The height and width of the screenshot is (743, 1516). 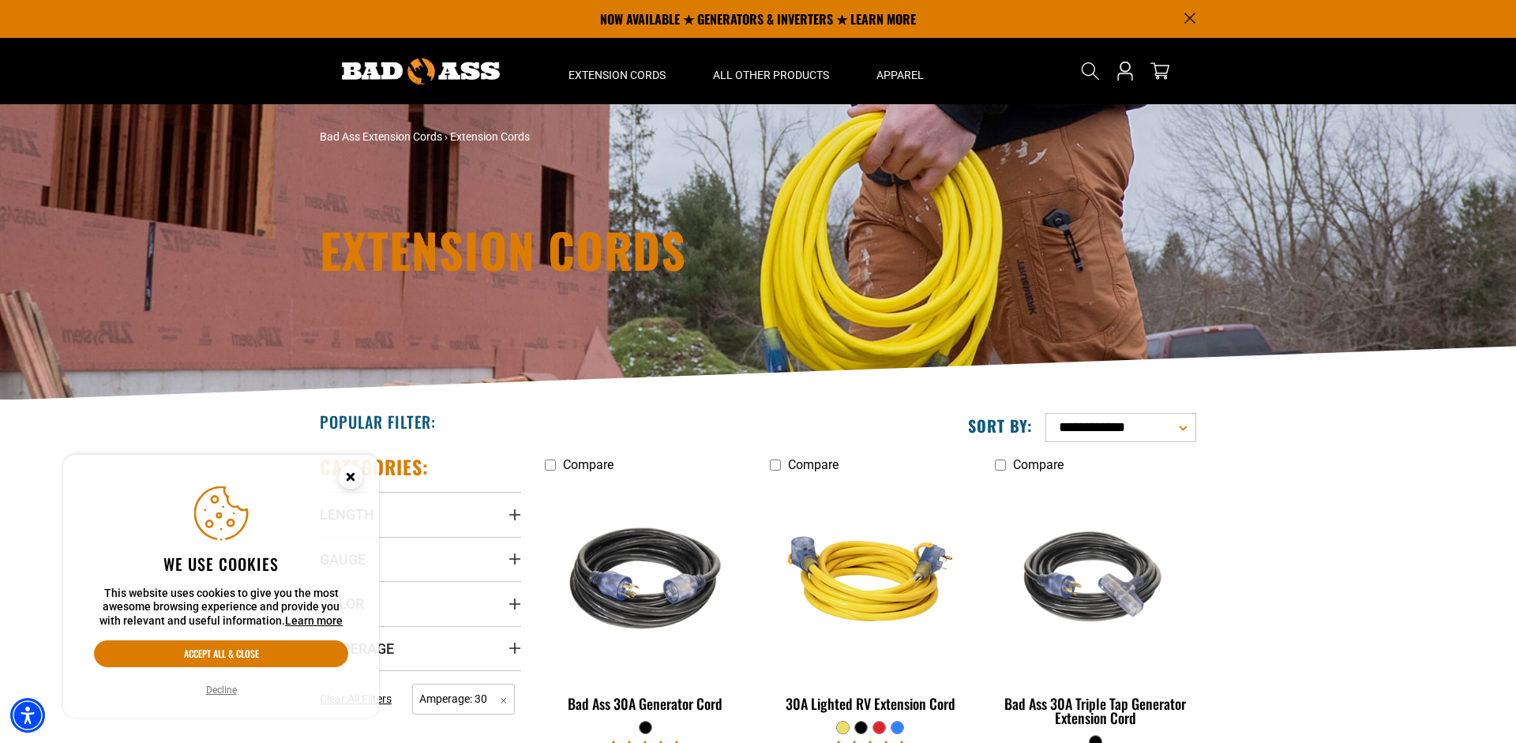 I want to click on div: Accessibility Menu, so click(x=28, y=715).